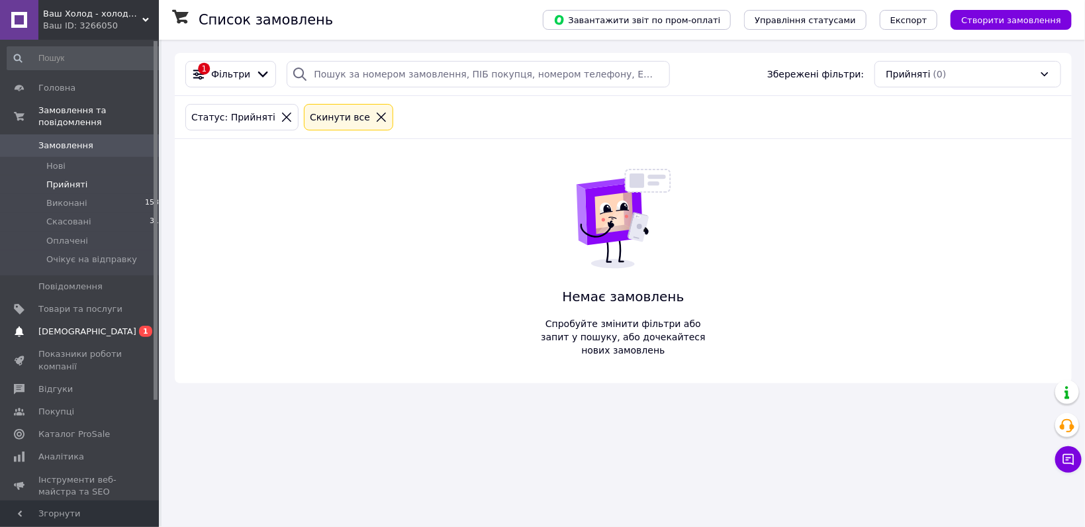 The height and width of the screenshot is (527, 1085). Describe the element at coordinates (233, 117) in the screenshot. I see `div: Статус: Прийняті` at that location.